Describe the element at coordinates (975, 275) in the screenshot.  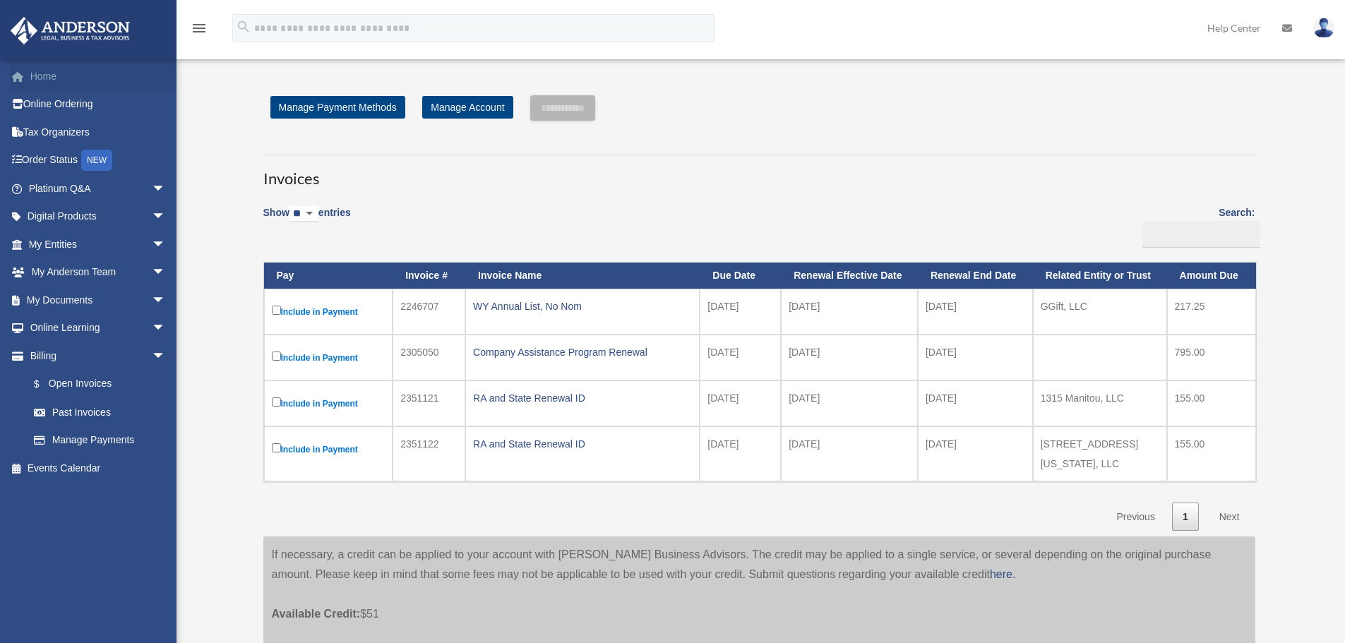
I see `th: Renewal End Date: activate to sort column ascending` at that location.